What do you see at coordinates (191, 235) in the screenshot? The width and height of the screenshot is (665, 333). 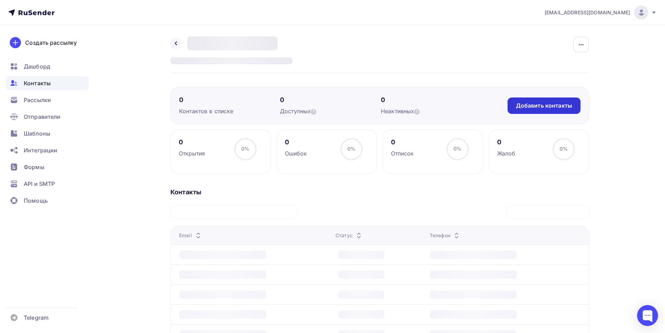 I see `div: Email` at bounding box center [191, 235].